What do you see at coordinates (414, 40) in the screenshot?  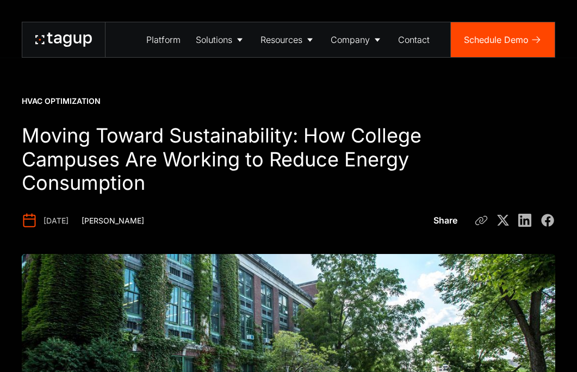 I see `div: Contact` at bounding box center [414, 40].